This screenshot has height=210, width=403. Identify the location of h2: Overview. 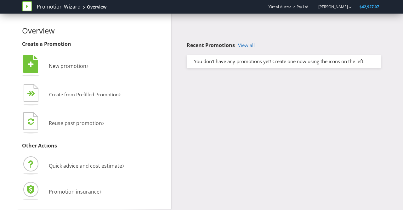
(94, 31).